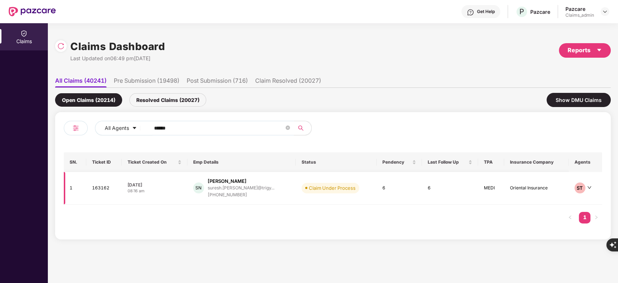 The height and width of the screenshot is (283, 618). I want to click on th: Pendency, so click(399, 162).